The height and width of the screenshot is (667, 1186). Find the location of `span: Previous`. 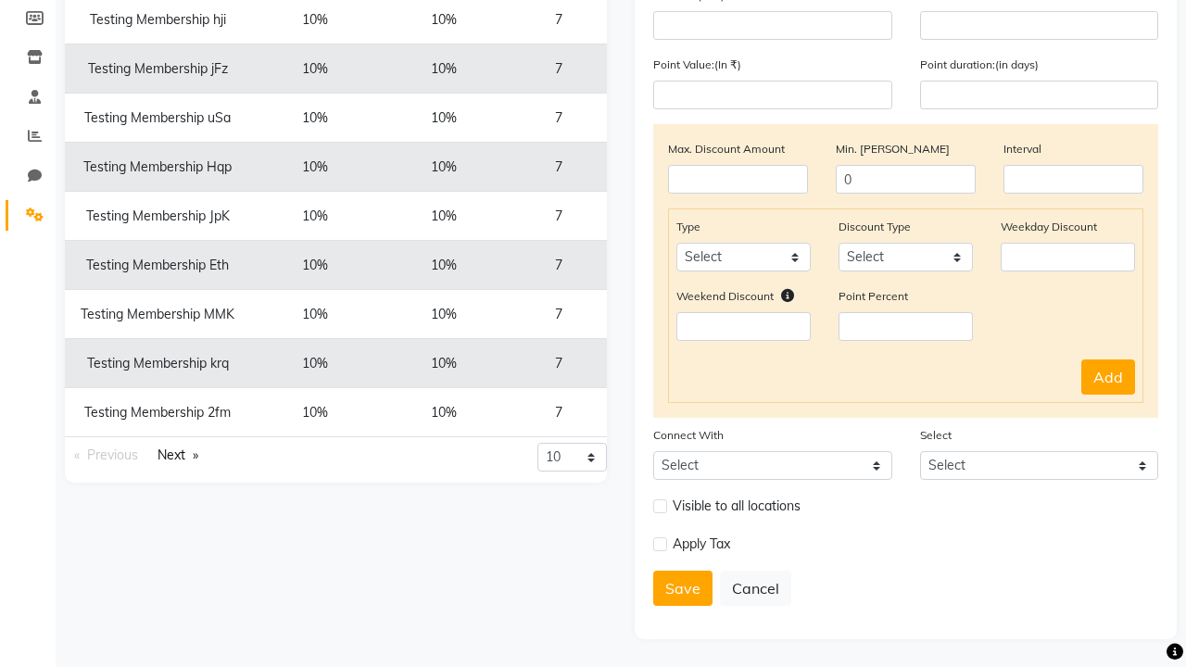

span: Previous is located at coordinates (112, 455).